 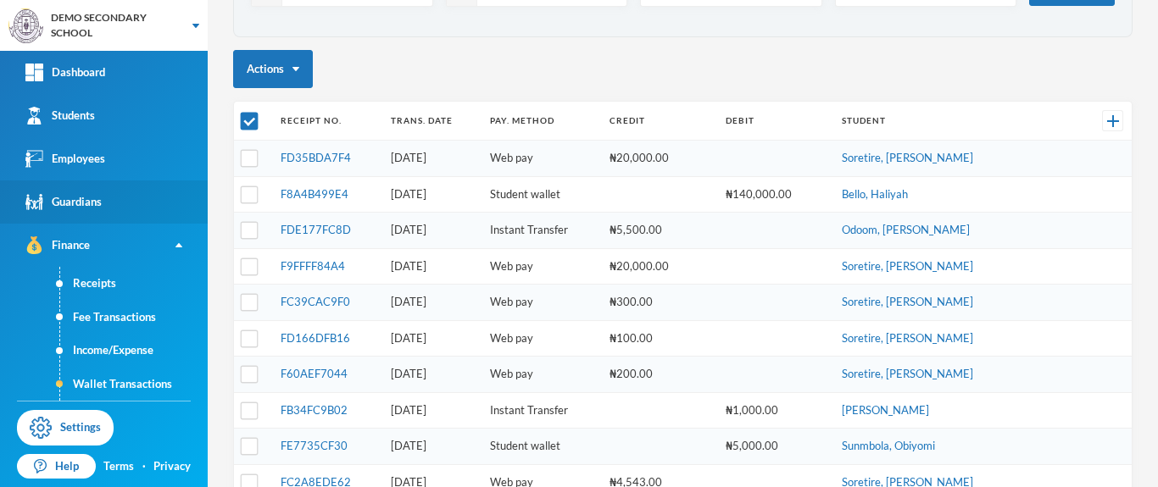 What do you see at coordinates (315, 338) in the screenshot?
I see `a: FD166DFB16` at bounding box center [315, 338].